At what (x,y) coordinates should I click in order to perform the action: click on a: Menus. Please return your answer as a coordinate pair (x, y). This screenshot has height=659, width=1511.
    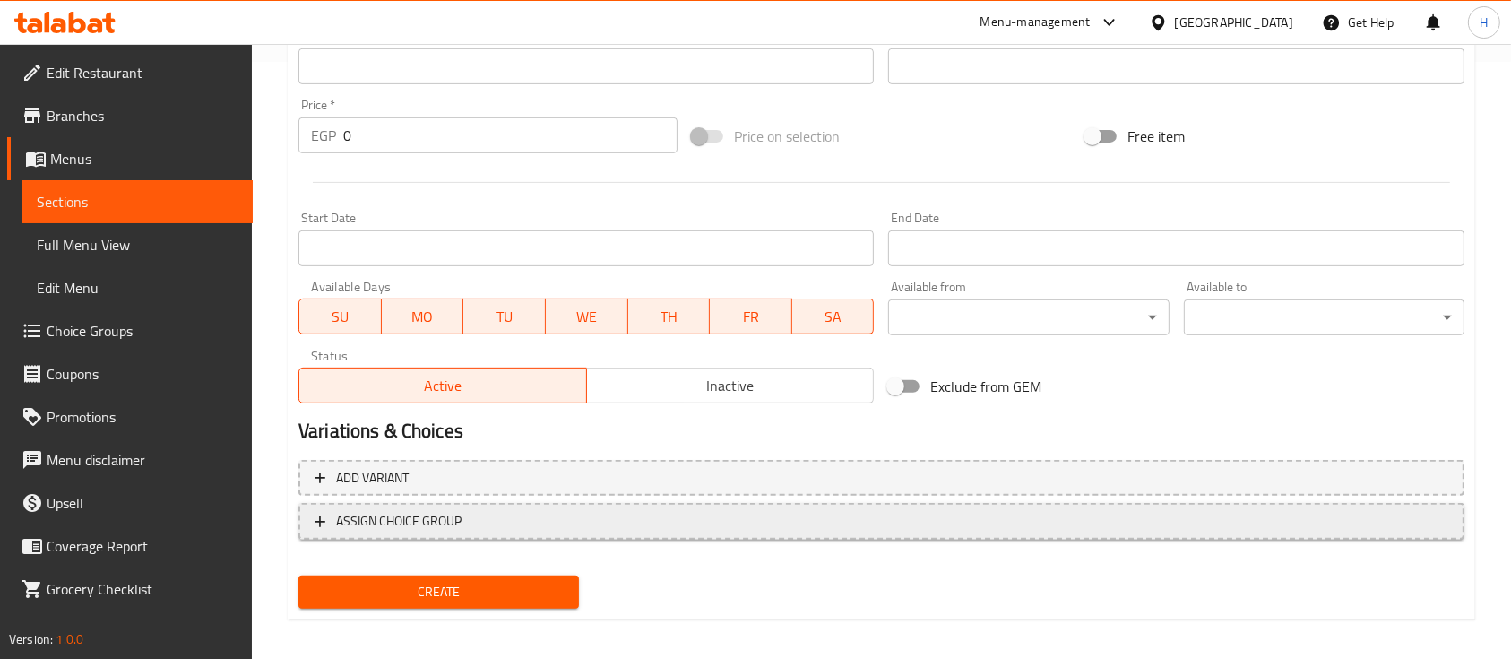
    Looking at the image, I should click on (130, 159).